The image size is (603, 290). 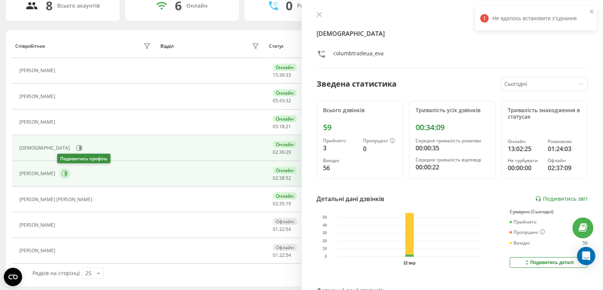 I want to click on span: 52, so click(x=288, y=178).